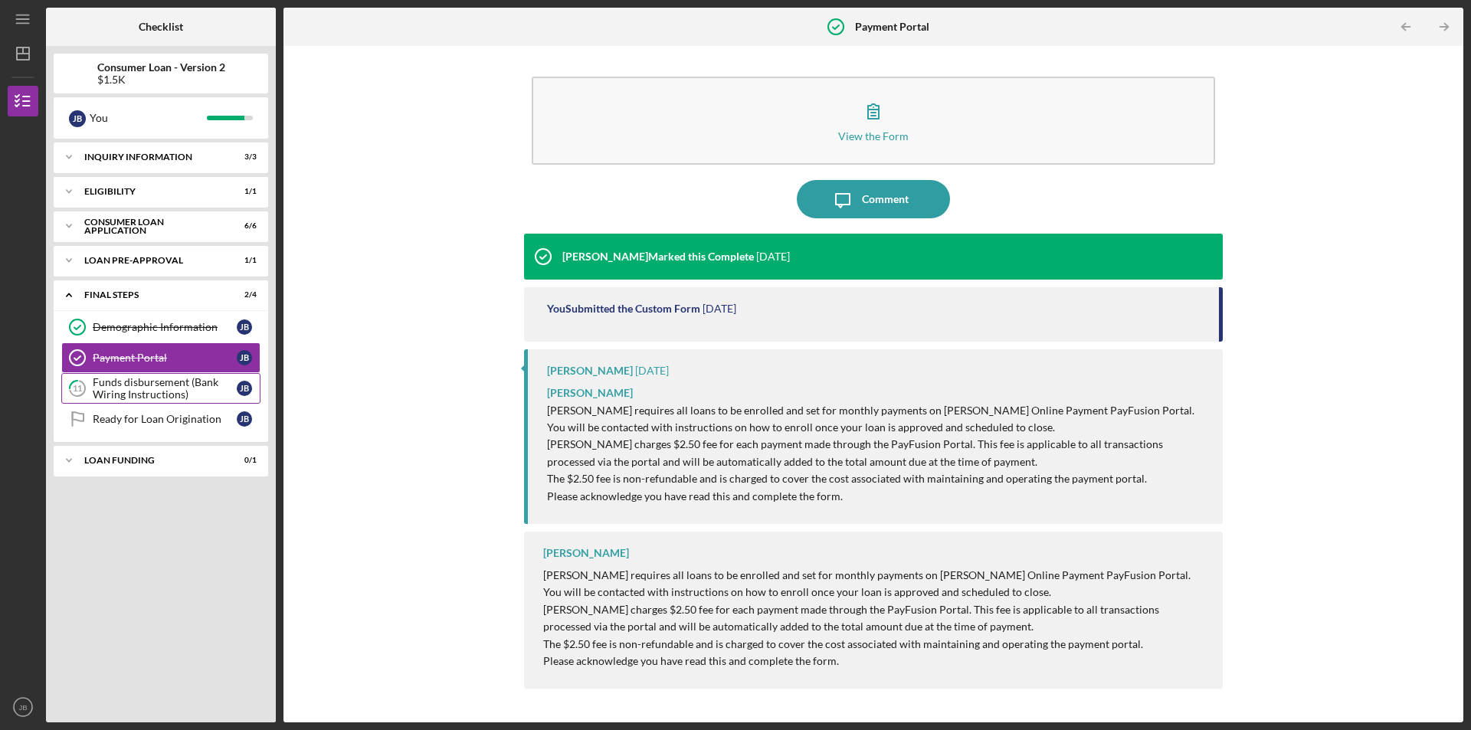 The height and width of the screenshot is (730, 1471). Describe the element at coordinates (151, 157) in the screenshot. I see `div: Inquiry Information` at that location.